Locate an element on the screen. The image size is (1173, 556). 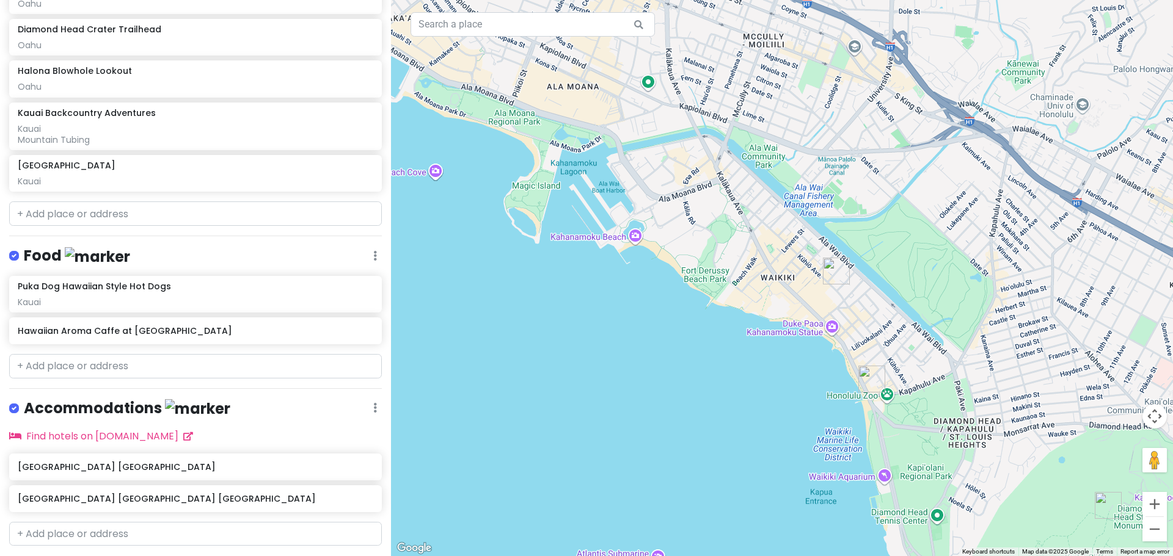
div: Hilton Garden Inn Waikiki Beach is located at coordinates (836, 271).